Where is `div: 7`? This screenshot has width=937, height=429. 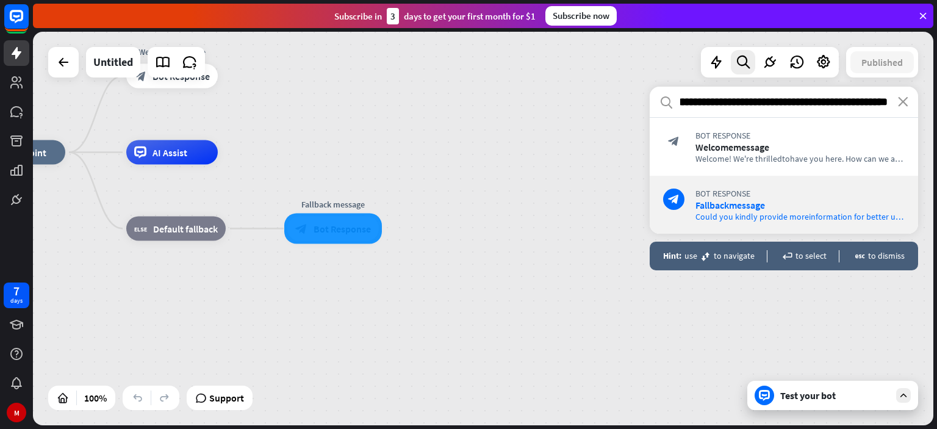 div: 7 is located at coordinates (16, 291).